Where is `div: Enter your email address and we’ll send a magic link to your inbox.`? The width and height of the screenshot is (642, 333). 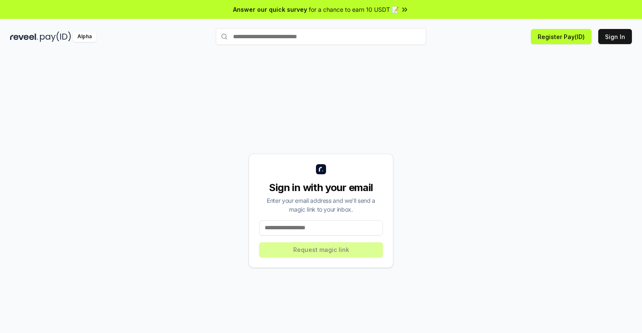 div: Enter your email address and we’ll send a magic link to your inbox. is located at coordinates (321, 205).